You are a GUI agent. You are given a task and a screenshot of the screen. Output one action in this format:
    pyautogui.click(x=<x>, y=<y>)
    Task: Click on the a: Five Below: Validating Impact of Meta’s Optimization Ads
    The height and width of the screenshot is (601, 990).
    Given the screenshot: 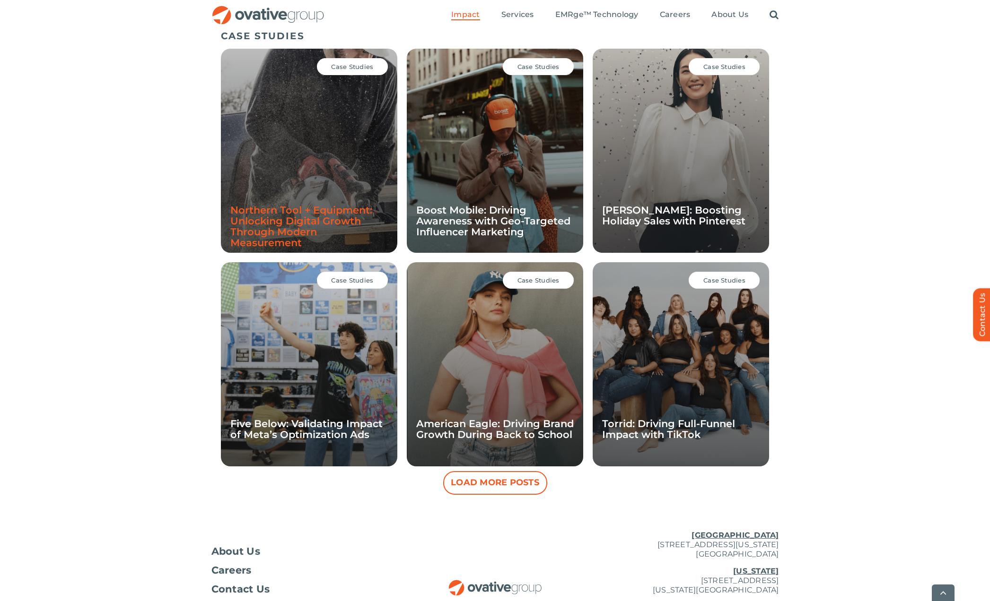 What is the action you would take?
    pyautogui.click(x=306, y=429)
    